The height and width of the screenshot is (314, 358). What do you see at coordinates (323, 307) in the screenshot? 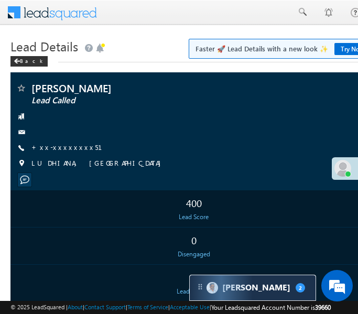
I see `span: 39660` at bounding box center [323, 307].